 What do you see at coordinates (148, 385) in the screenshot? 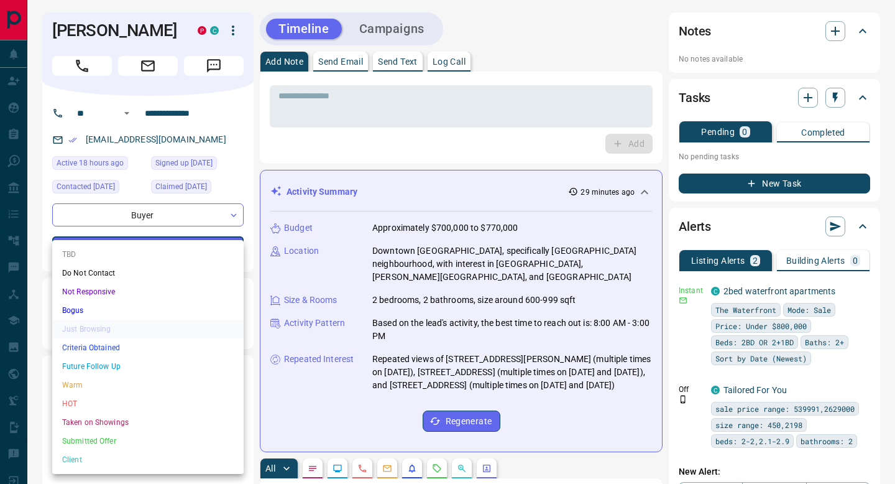
I see `li: Warm` at bounding box center [148, 385].